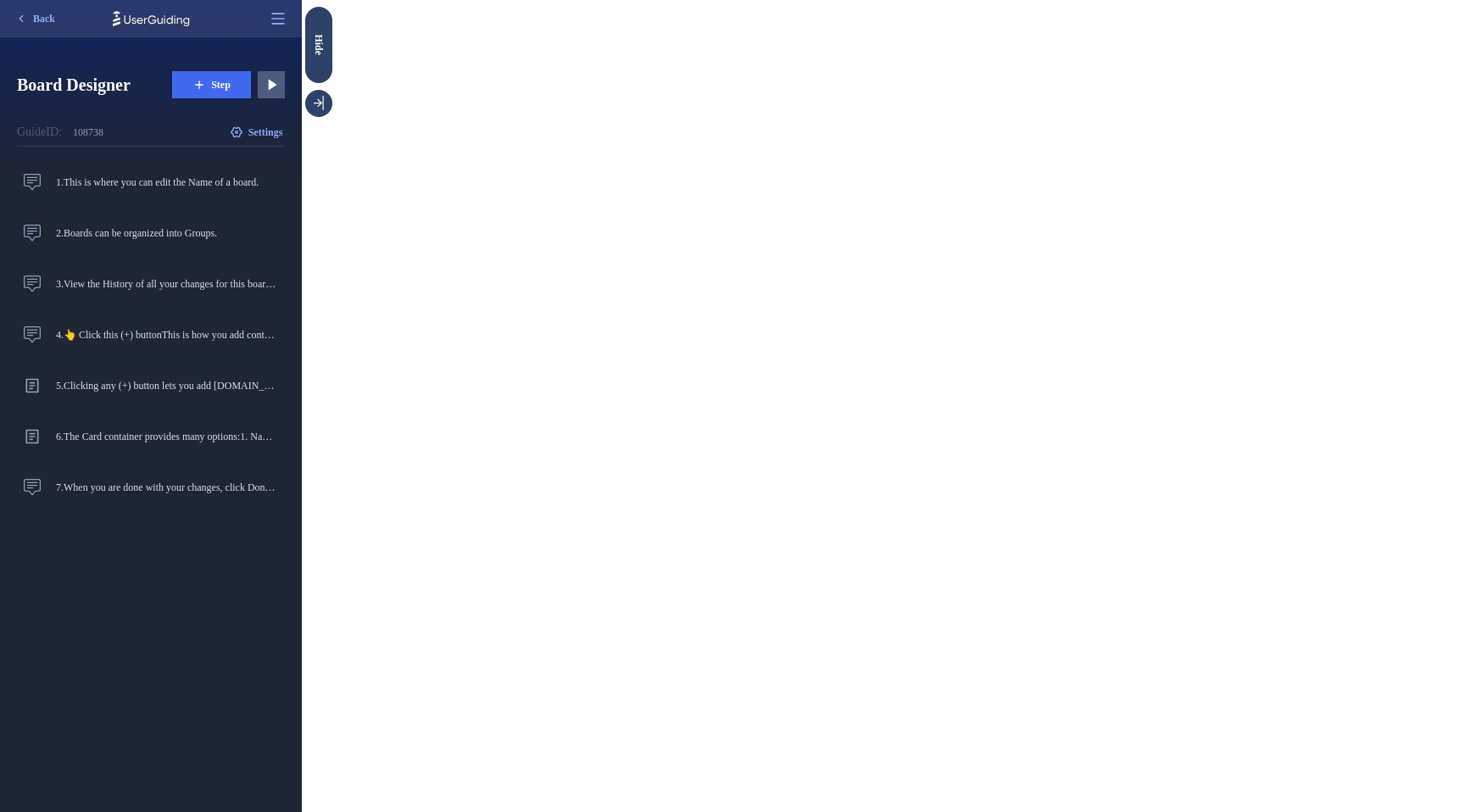 This screenshot has height=812, width=1465. Describe the element at coordinates (167, 233) in the screenshot. I see `span: 2. Boards can be organized into Groups.` at that location.